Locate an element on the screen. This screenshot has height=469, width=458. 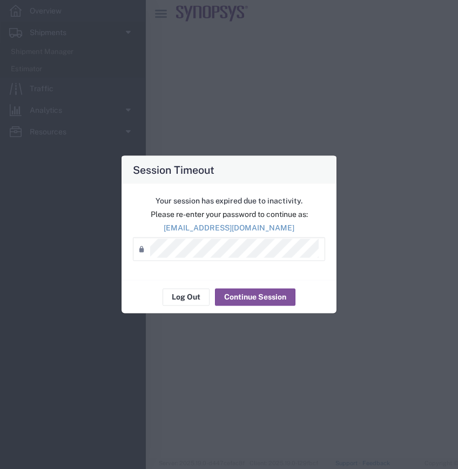
button: Continue Session is located at coordinates (255, 297).